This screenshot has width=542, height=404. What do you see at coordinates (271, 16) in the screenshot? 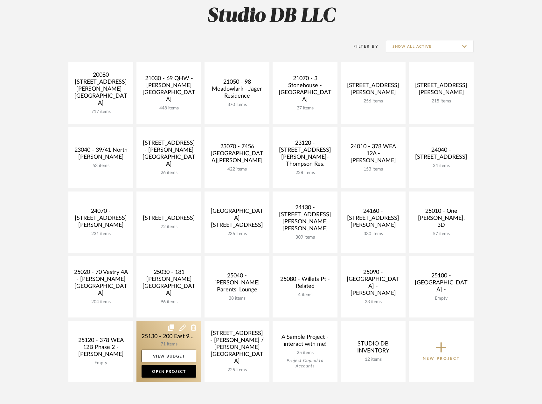
I see `h2: Studio DB LLC` at bounding box center [271, 16].